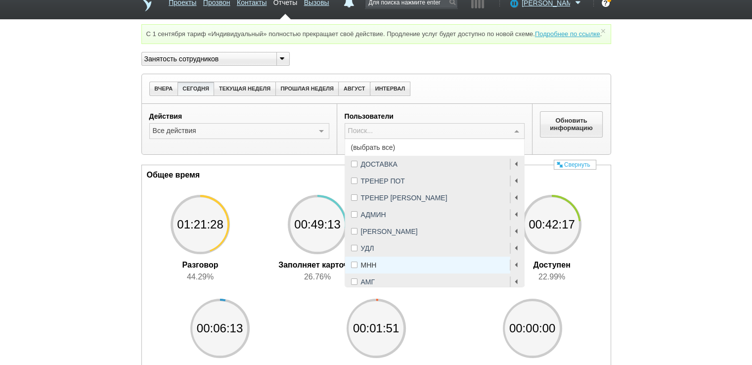 Image resolution: width=752 pixels, height=365 pixels. What do you see at coordinates (552, 225) in the screenshot?
I see `span: 00:42:17` at bounding box center [552, 225].